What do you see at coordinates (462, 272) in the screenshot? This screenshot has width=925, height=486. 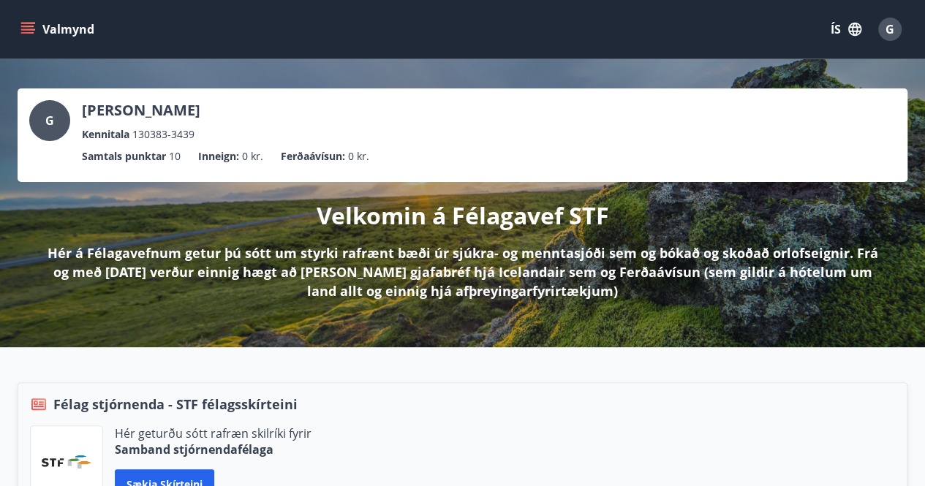 I see `p: Hér á Félagavefnum getur þú sótt um styrki rafrænt bæði úr sjúkra- og menntasjóði sem og bókað og...` at bounding box center [462, 272].